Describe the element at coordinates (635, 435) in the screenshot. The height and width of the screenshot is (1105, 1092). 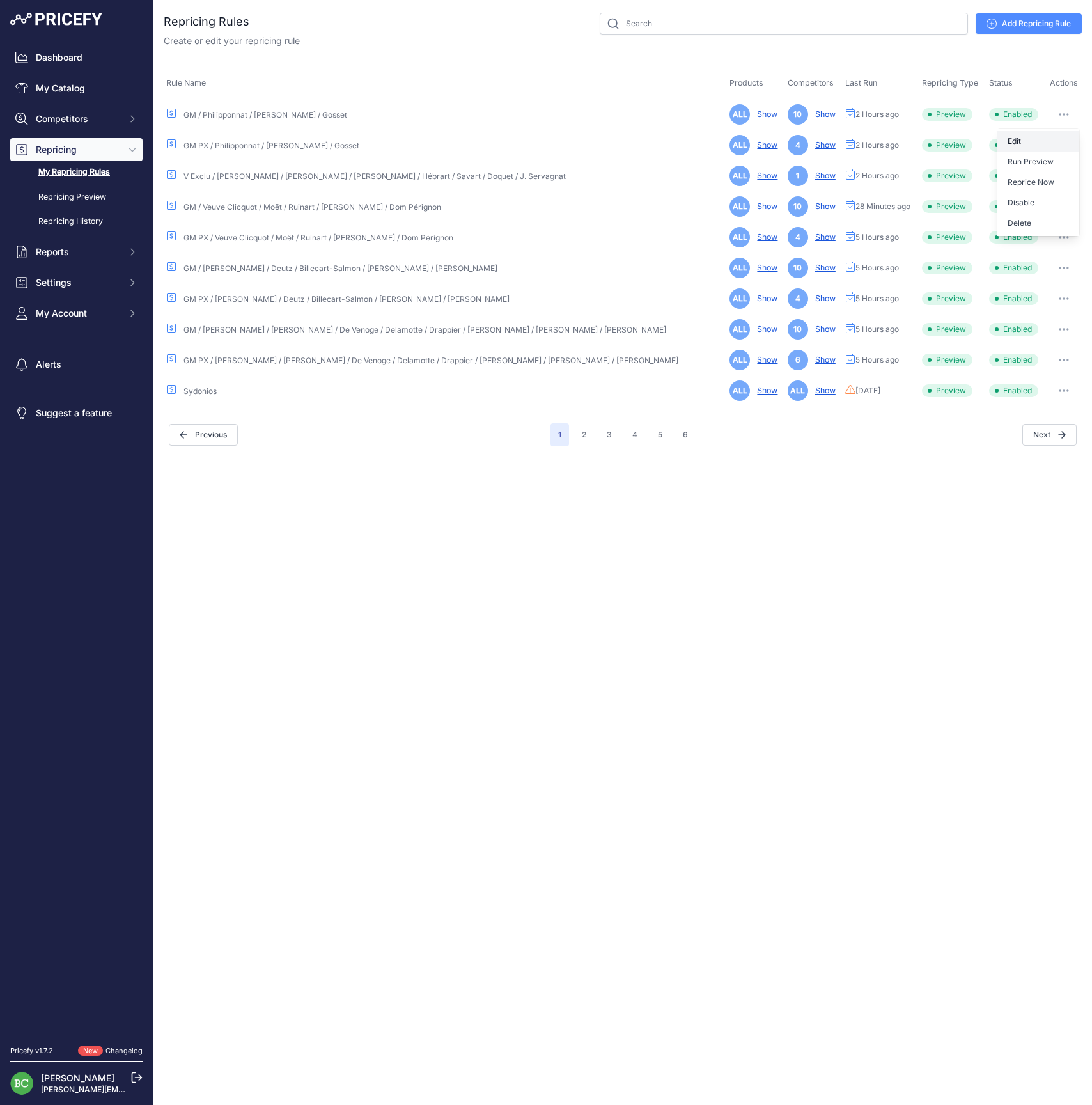
I see `button: Go to page 4` at that location.